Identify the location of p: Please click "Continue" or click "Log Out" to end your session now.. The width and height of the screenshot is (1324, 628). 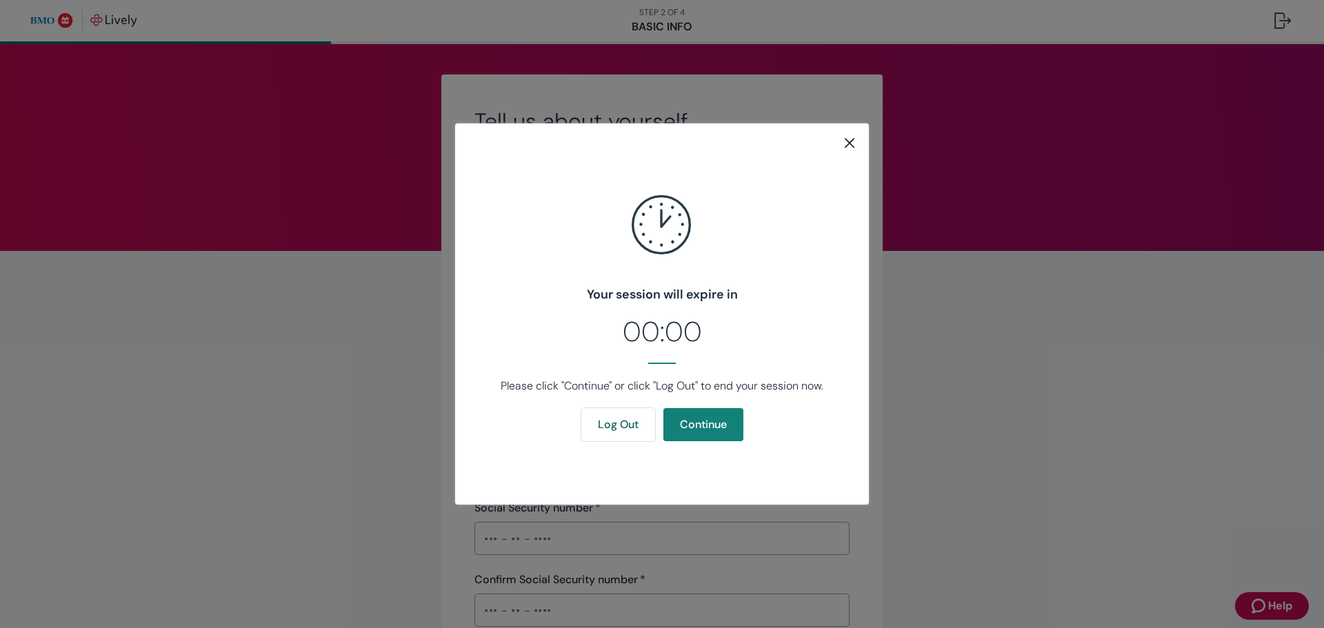
(662, 386).